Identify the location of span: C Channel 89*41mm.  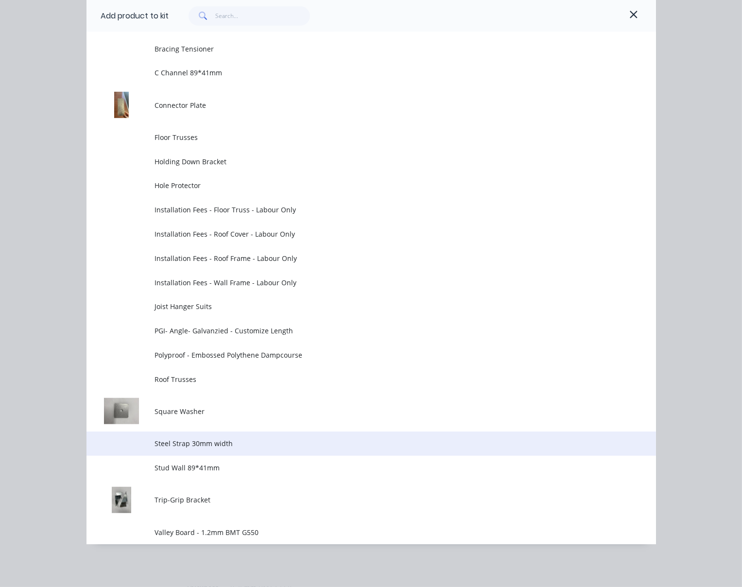
(355, 72).